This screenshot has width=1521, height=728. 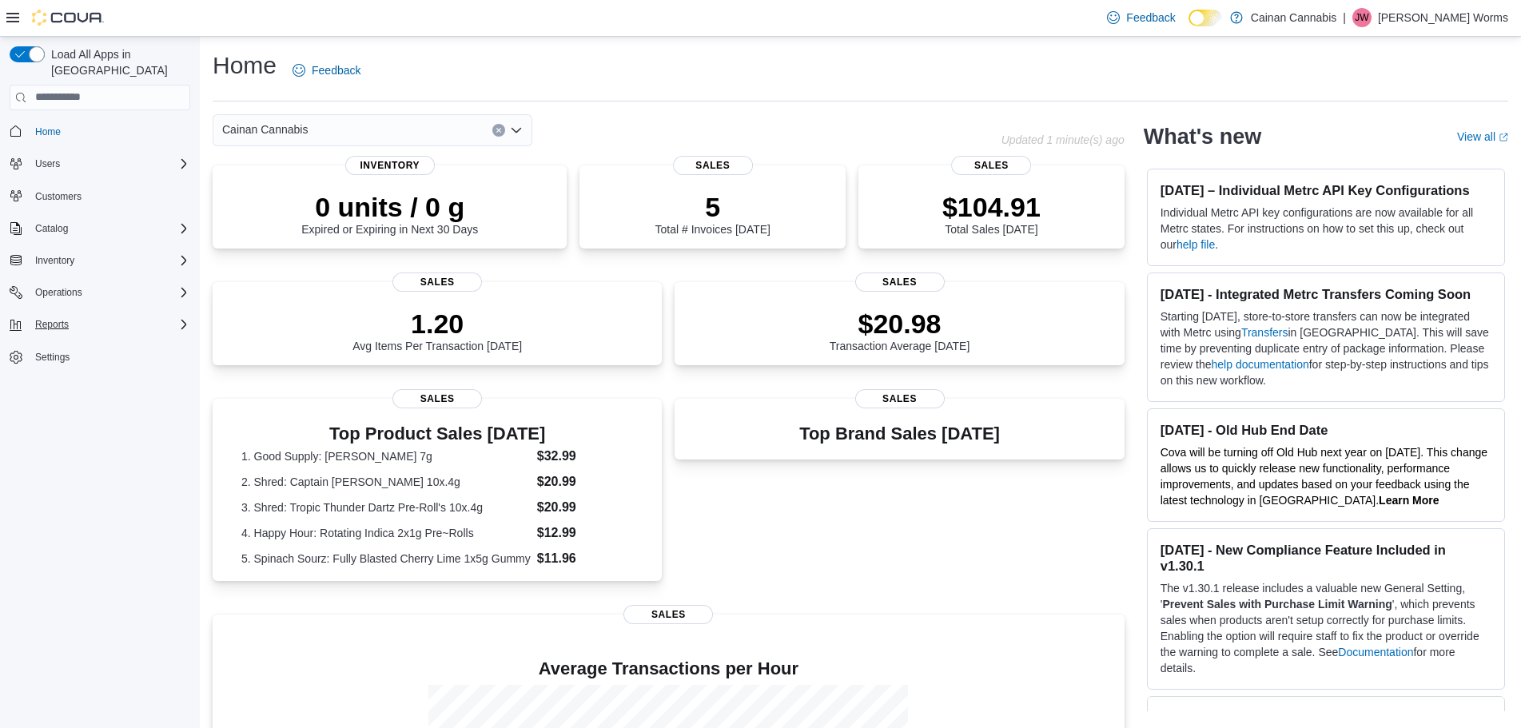 What do you see at coordinates (437, 324) in the screenshot?
I see `p: 1.20` at bounding box center [437, 324].